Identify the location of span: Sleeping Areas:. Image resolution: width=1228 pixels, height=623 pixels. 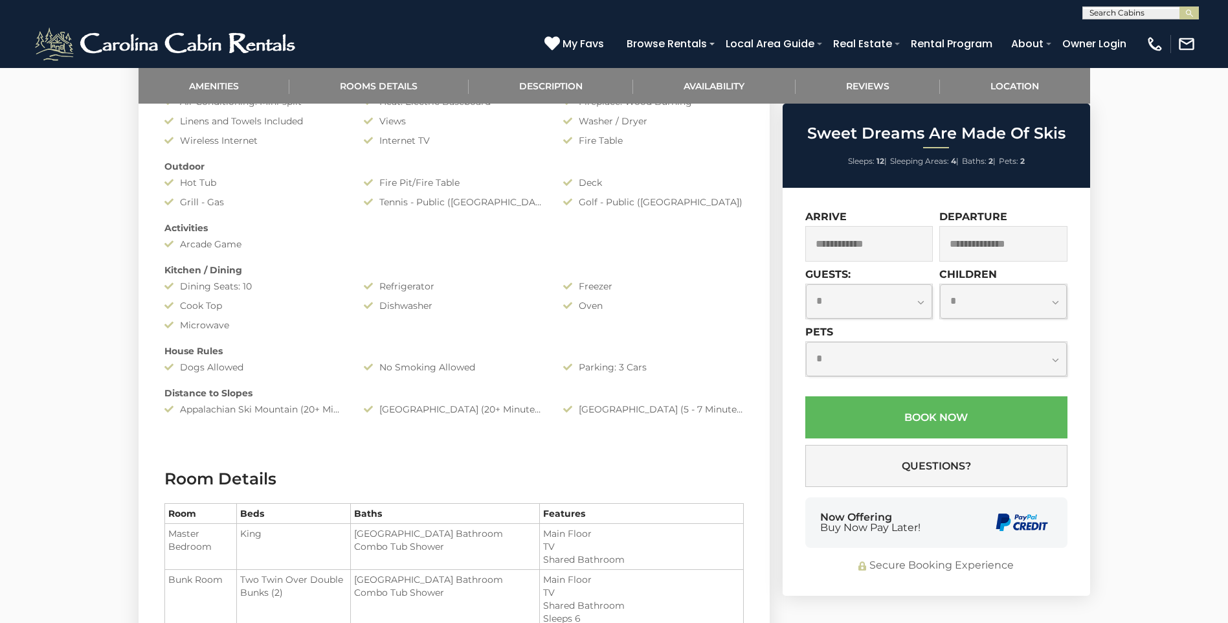
(919, 161).